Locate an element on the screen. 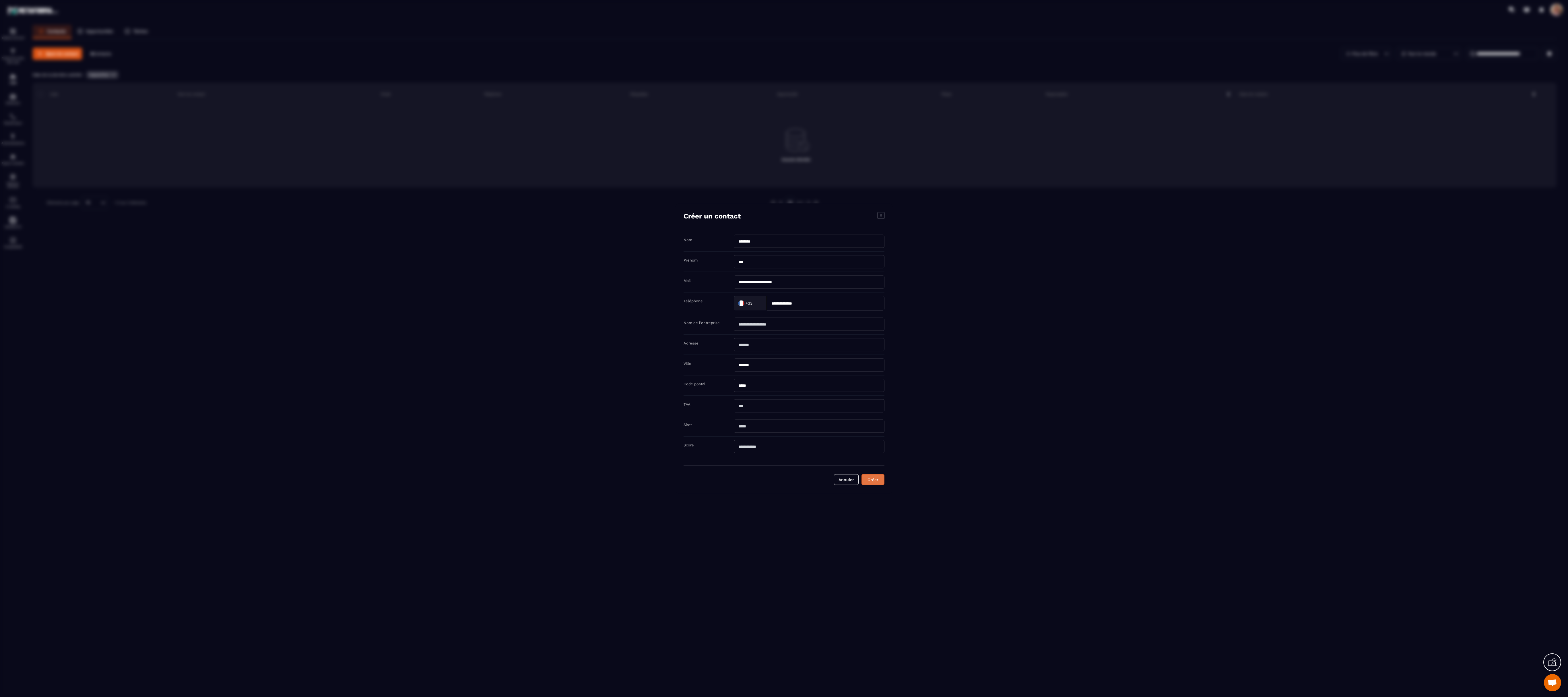 This screenshot has width=1568, height=697. span: +33 is located at coordinates (749, 303).